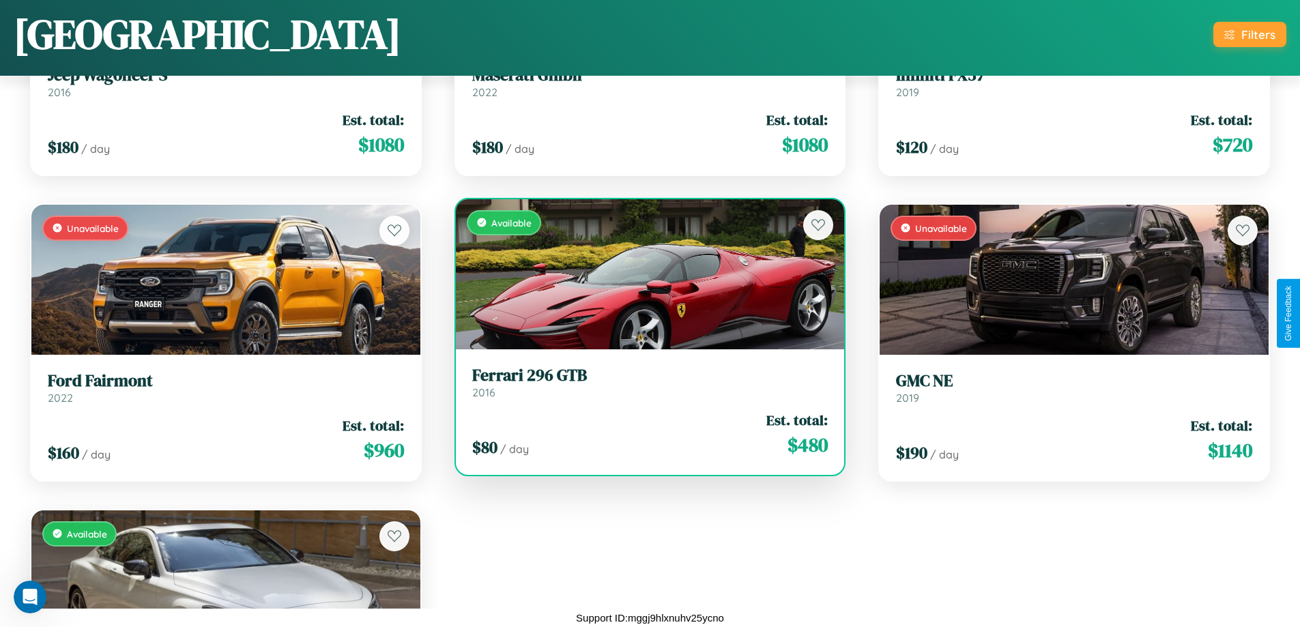 This screenshot has width=1300, height=627. Describe the element at coordinates (383, 450) in the screenshot. I see `span: $ 960` at that location.